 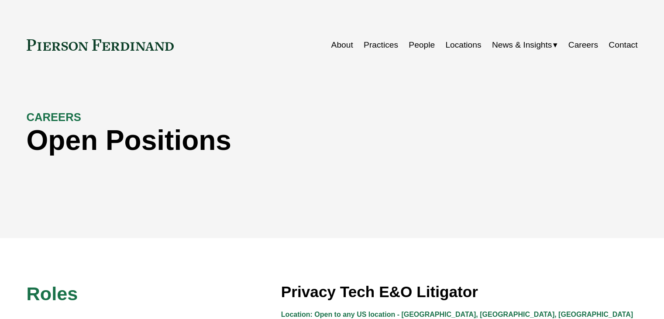 What do you see at coordinates (52, 293) in the screenshot?
I see `span: Roles` at bounding box center [52, 293].